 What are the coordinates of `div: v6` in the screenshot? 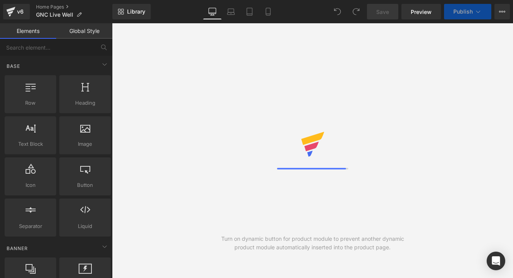 It's located at (20, 12).